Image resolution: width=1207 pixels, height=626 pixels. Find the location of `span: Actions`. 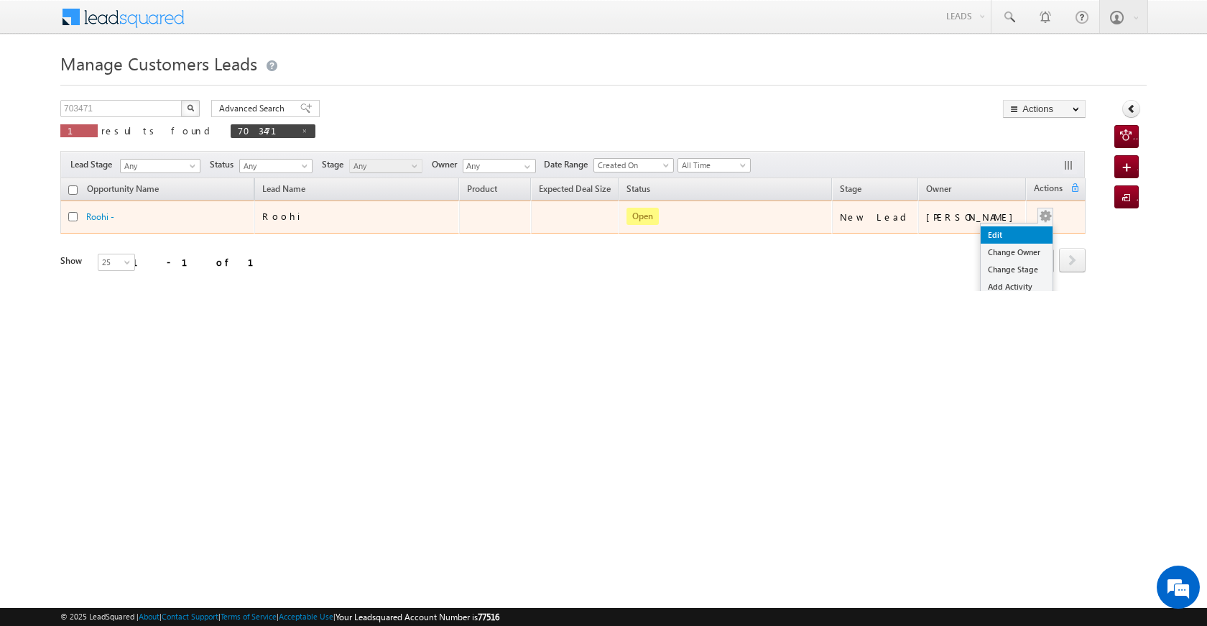

span: Actions is located at coordinates (1049, 190).